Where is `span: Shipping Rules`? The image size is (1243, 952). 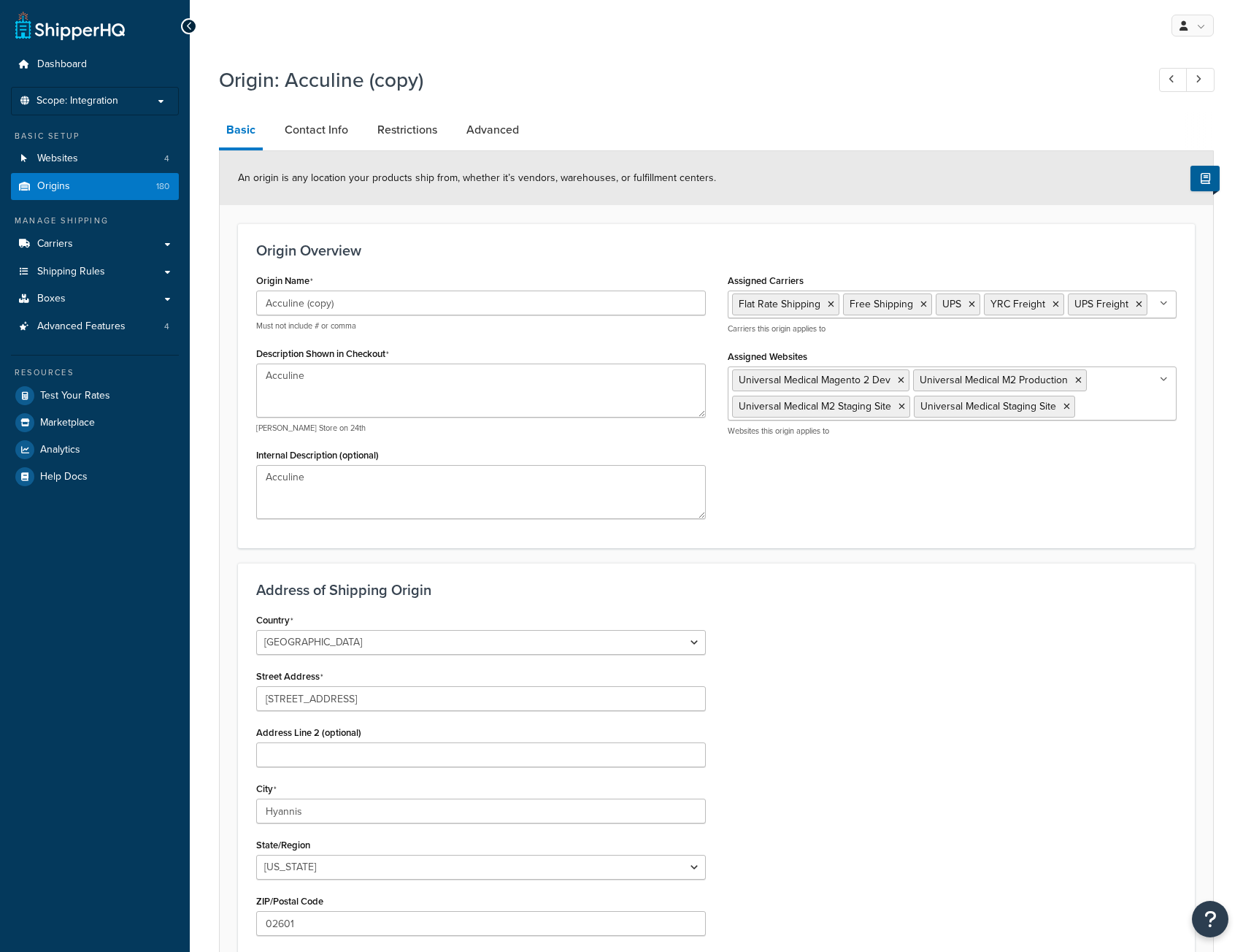
span: Shipping Rules is located at coordinates (71, 271).